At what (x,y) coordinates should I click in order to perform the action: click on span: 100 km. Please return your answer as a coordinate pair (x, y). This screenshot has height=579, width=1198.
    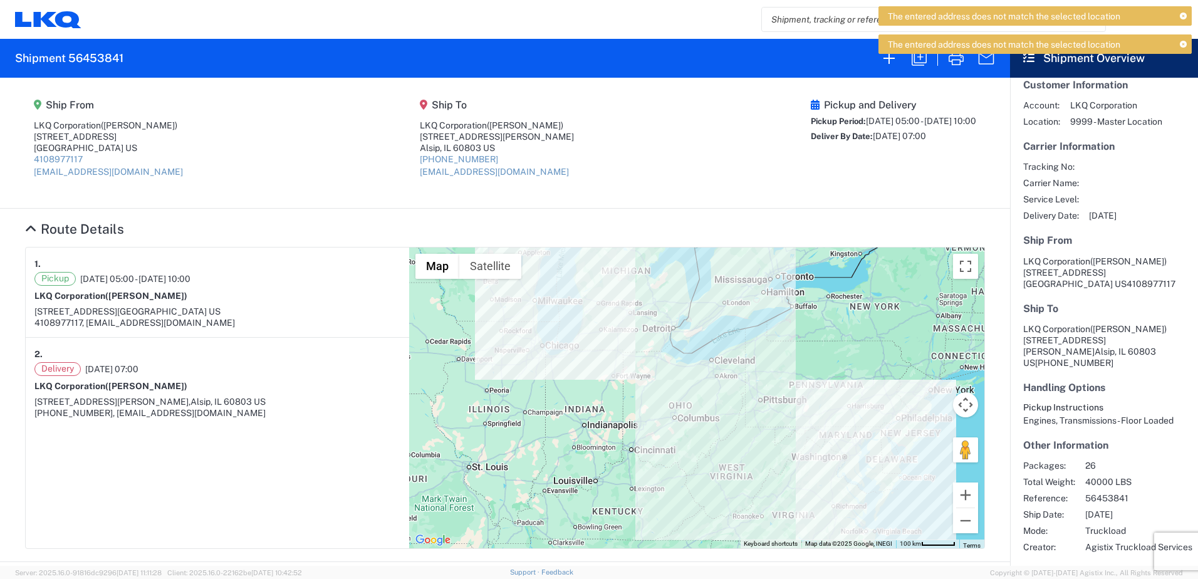
    Looking at the image, I should click on (910, 543).